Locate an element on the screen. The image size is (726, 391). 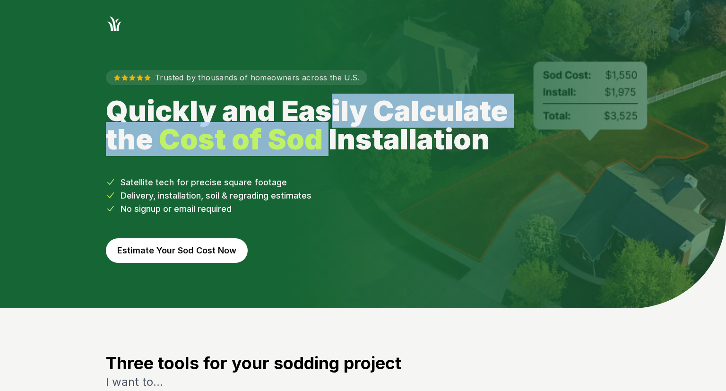
strong: Cost of Sod is located at coordinates (241, 139).